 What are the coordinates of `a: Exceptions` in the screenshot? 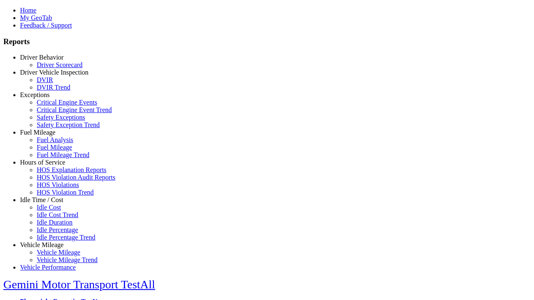 It's located at (35, 95).